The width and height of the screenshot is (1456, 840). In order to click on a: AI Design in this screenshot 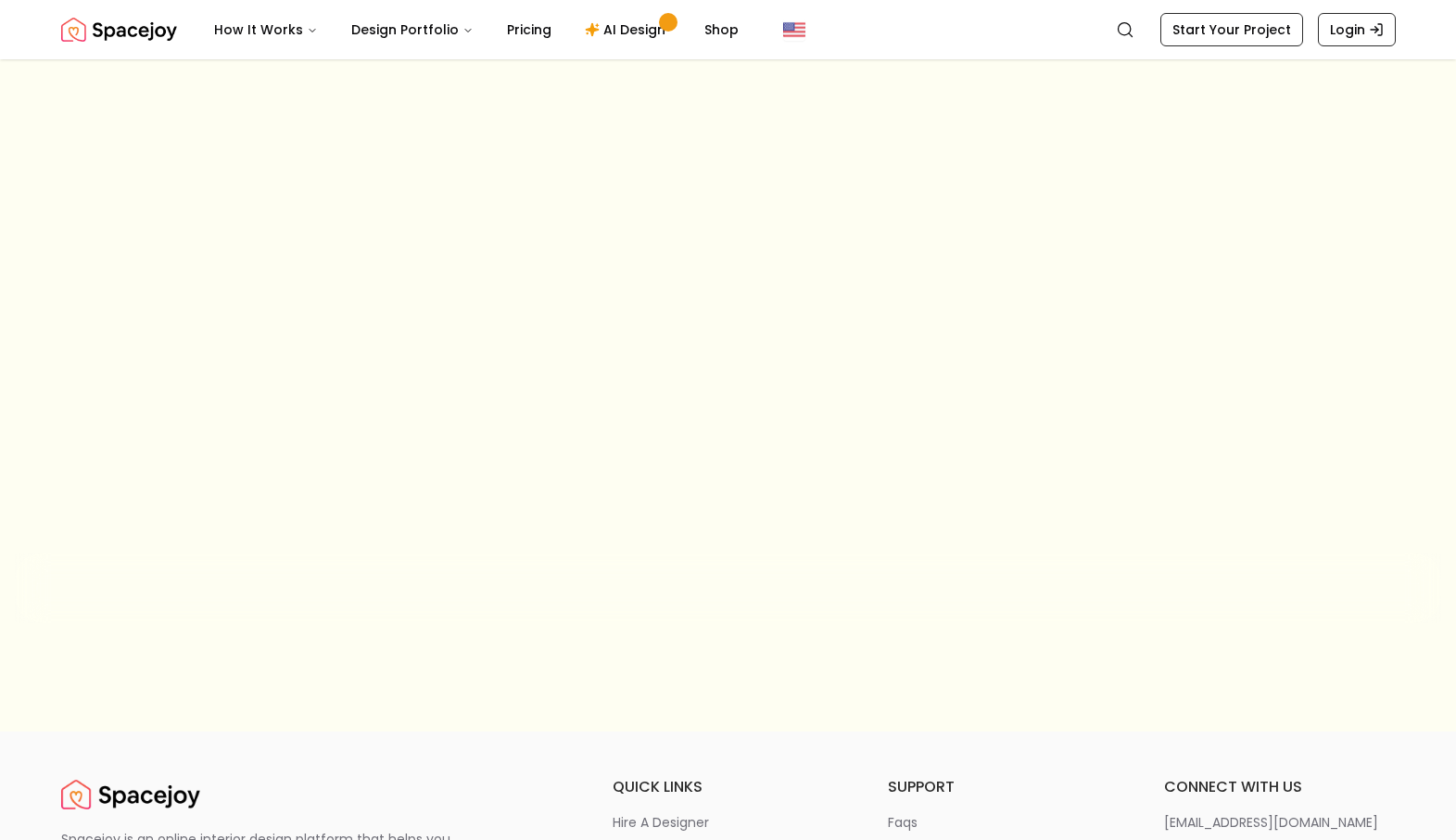, I will do `click(628, 30)`.